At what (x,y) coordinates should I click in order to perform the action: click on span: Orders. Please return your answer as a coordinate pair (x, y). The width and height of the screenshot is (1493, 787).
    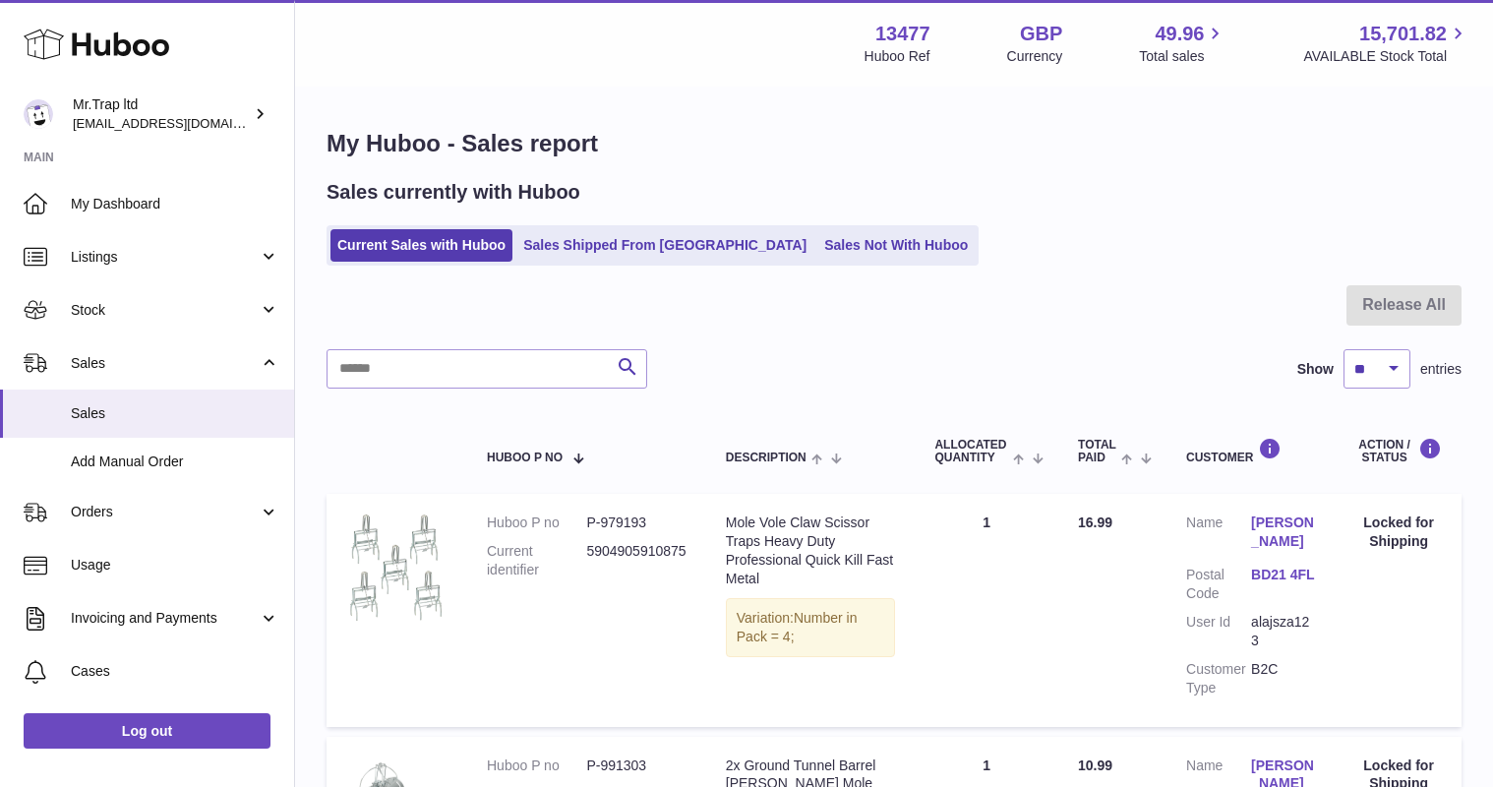
    Looking at the image, I should click on (164, 512).